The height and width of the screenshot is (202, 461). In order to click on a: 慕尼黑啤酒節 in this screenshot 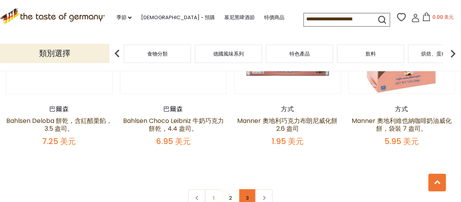, I will do `click(239, 18)`.